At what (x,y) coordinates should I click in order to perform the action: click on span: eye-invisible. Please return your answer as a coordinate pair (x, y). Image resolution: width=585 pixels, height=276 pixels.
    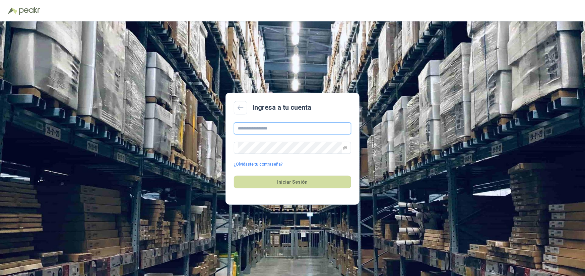
    Looking at the image, I should click on (345, 148).